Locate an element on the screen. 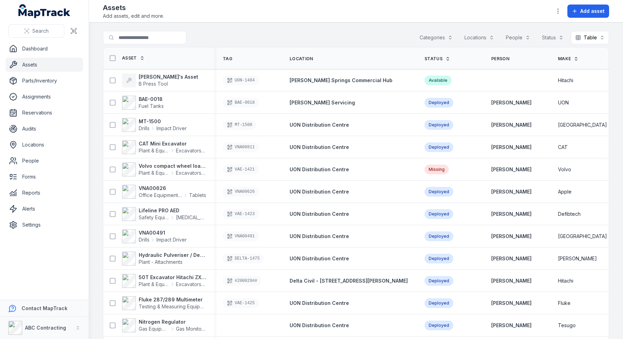  span: Plant - Attachments is located at coordinates (161, 262).